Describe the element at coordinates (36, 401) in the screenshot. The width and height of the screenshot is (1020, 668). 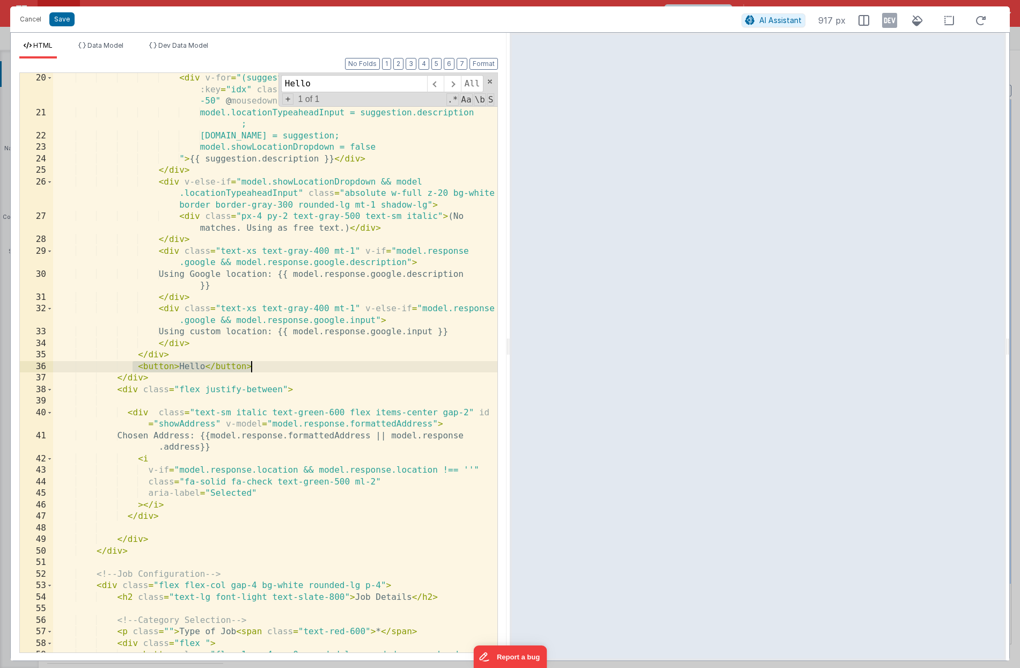
I see `div: 39` at that location.